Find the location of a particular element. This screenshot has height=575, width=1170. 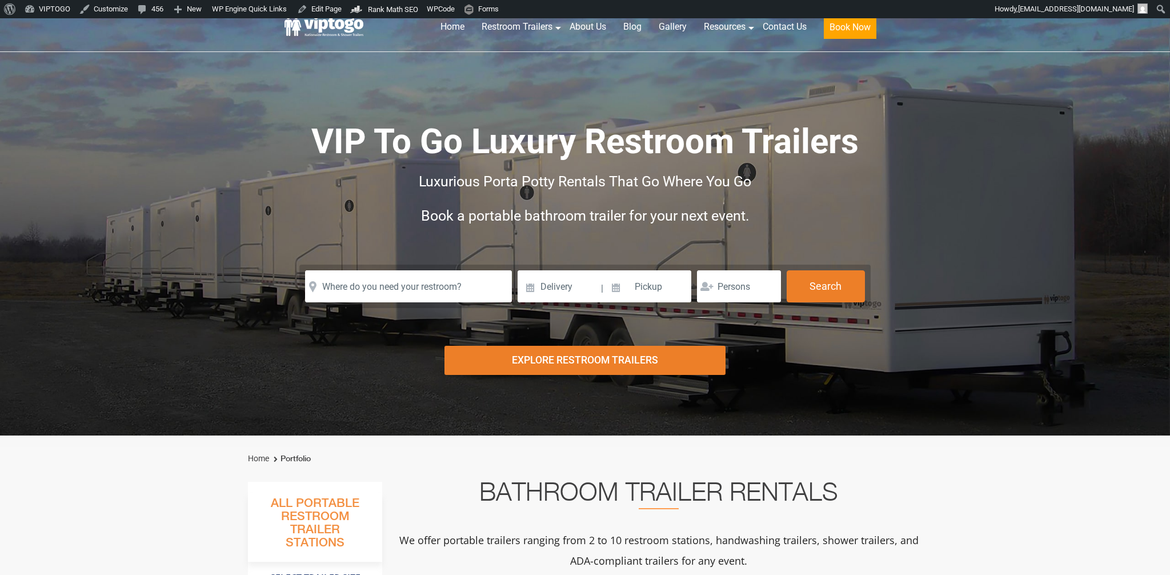

input: Persons is located at coordinates (739, 286).